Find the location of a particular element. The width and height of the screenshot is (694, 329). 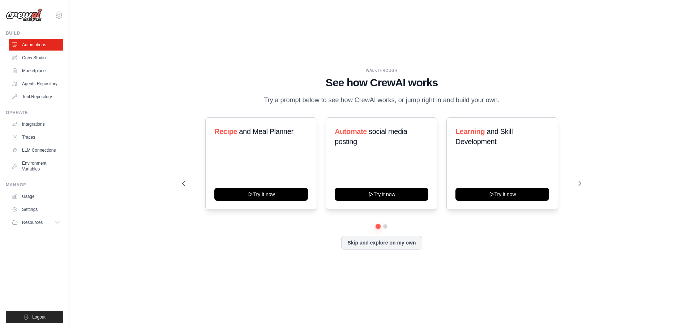

img: Logo is located at coordinates (24, 15).